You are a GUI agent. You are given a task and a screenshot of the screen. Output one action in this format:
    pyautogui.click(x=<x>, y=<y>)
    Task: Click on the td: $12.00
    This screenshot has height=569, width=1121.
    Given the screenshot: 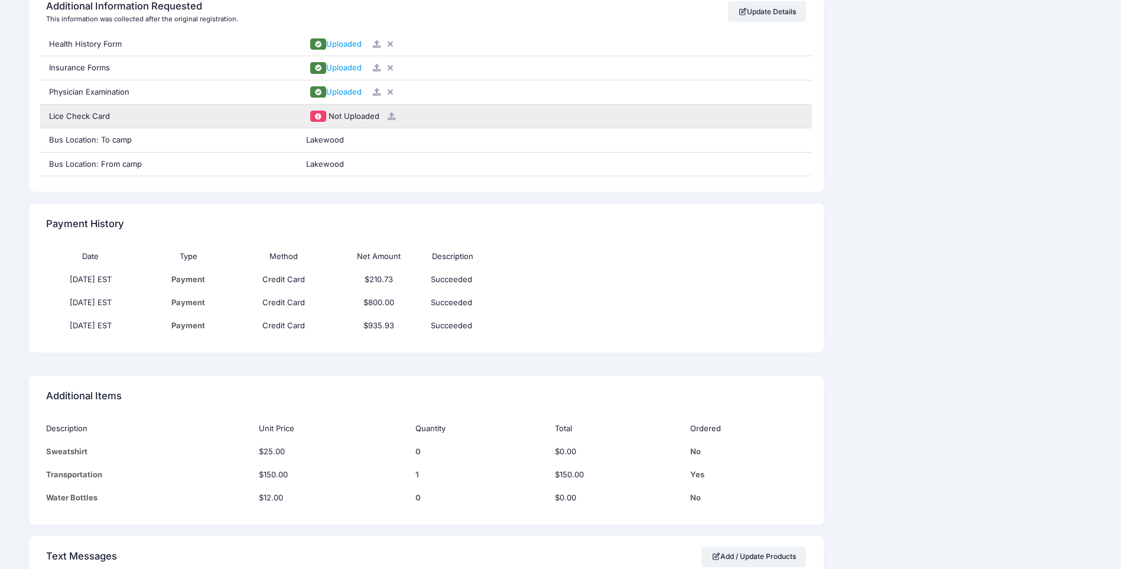 What is the action you would take?
    pyautogui.click(x=332, y=497)
    